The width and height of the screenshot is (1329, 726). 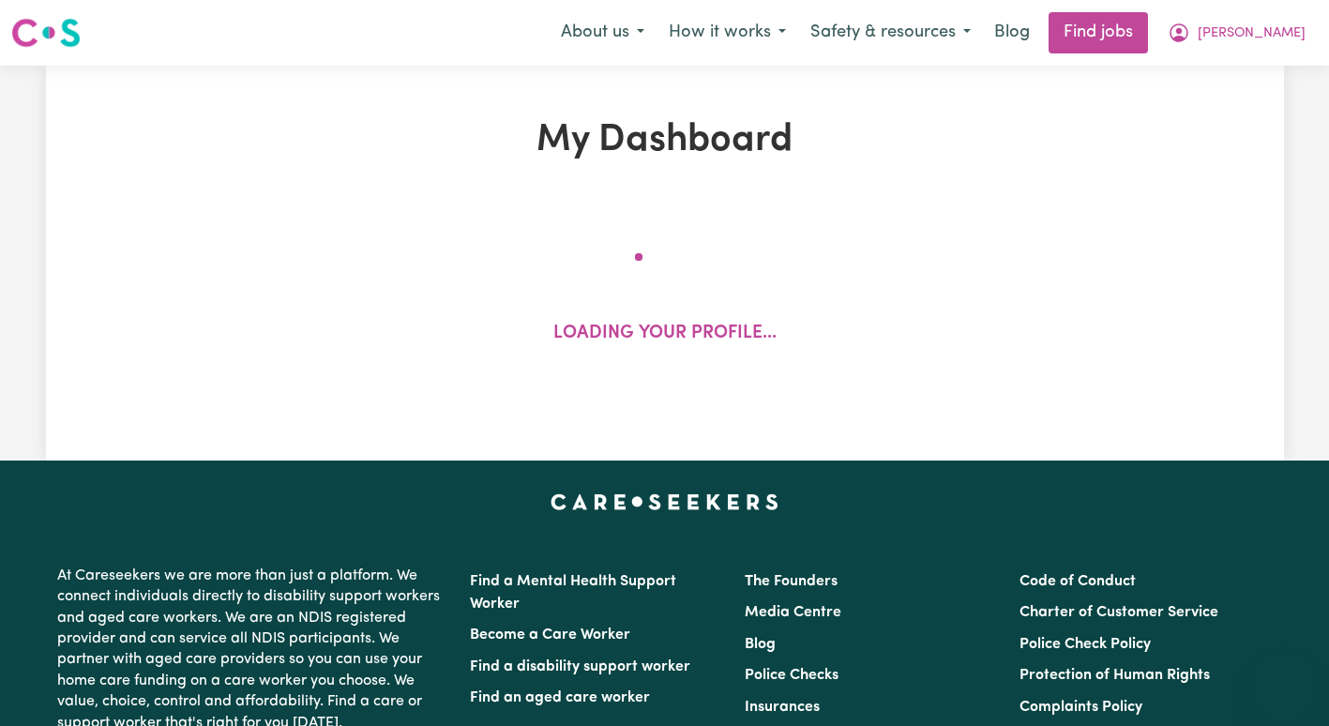 I want to click on h1: My Dashboard, so click(x=665, y=141).